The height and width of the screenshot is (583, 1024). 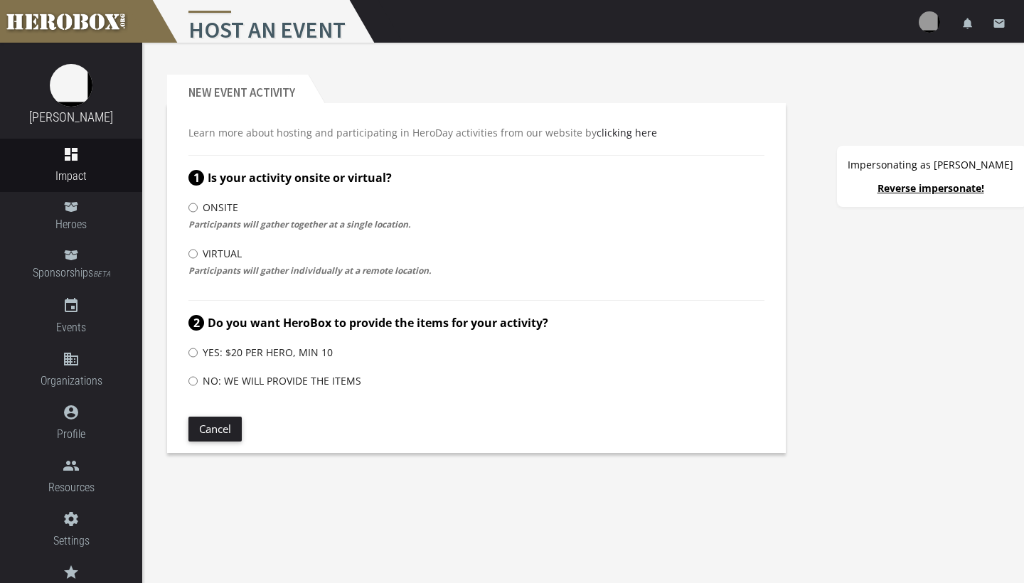 I want to click on span: 2, so click(x=196, y=323).